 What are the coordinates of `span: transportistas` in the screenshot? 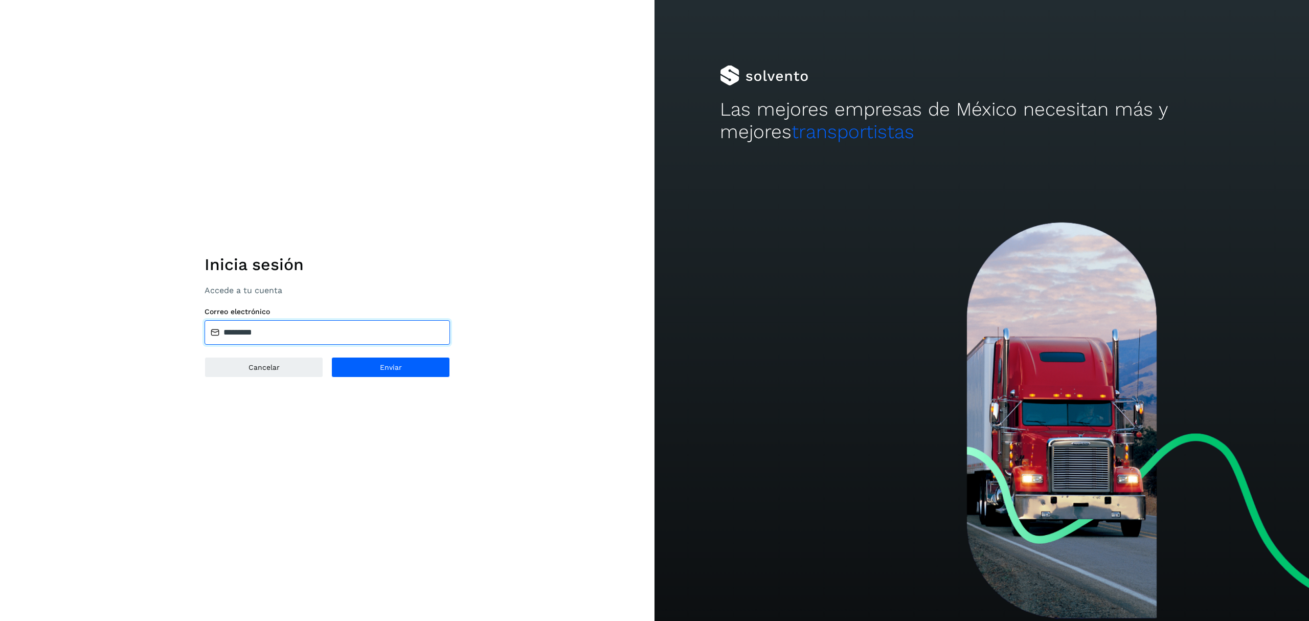 It's located at (853, 131).